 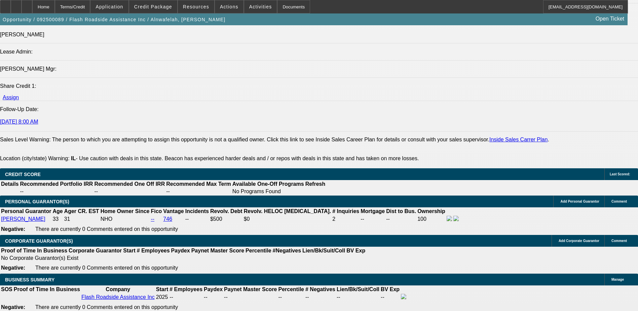 What do you see at coordinates (153, 7) in the screenshot?
I see `span: Credit Package` at bounding box center [153, 7].